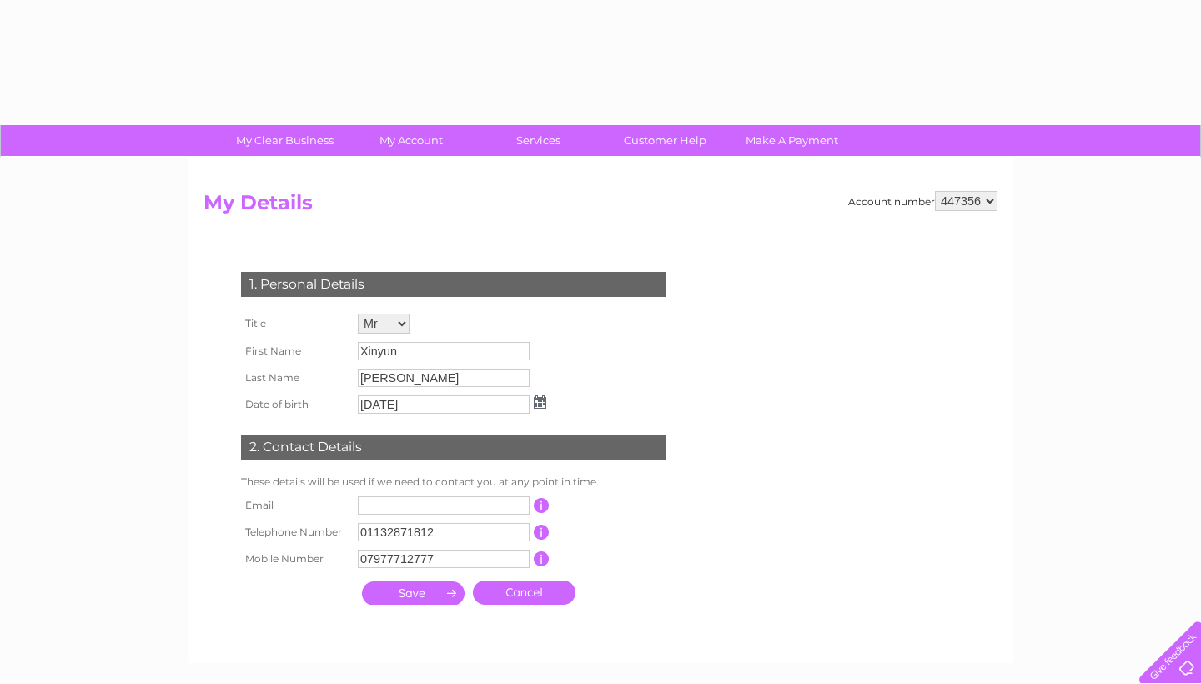  Describe the element at coordinates (454, 482) in the screenshot. I see `td: These details will be used if we need to contact you at any point in time.` at that location.